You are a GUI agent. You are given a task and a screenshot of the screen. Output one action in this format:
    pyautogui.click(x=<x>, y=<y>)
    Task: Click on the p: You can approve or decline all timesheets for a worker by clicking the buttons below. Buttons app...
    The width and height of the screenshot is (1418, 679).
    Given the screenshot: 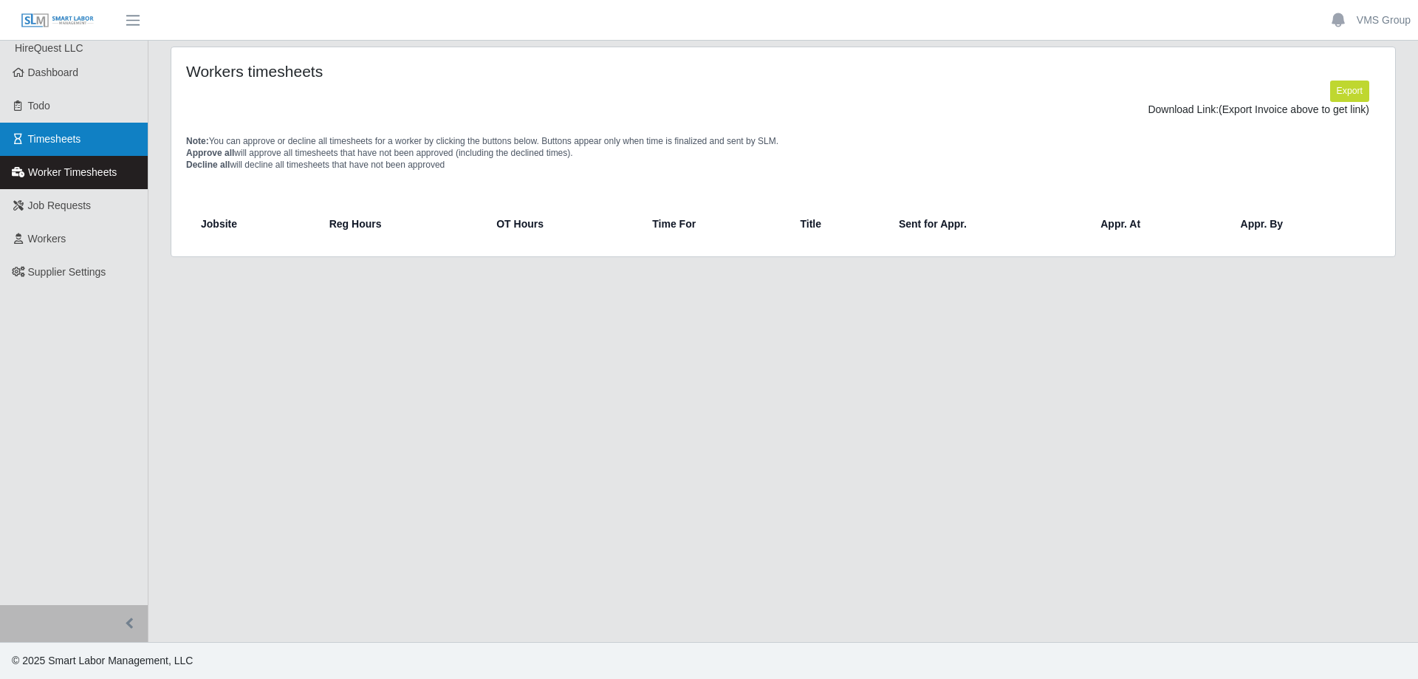 What is the action you would take?
    pyautogui.click(x=783, y=153)
    